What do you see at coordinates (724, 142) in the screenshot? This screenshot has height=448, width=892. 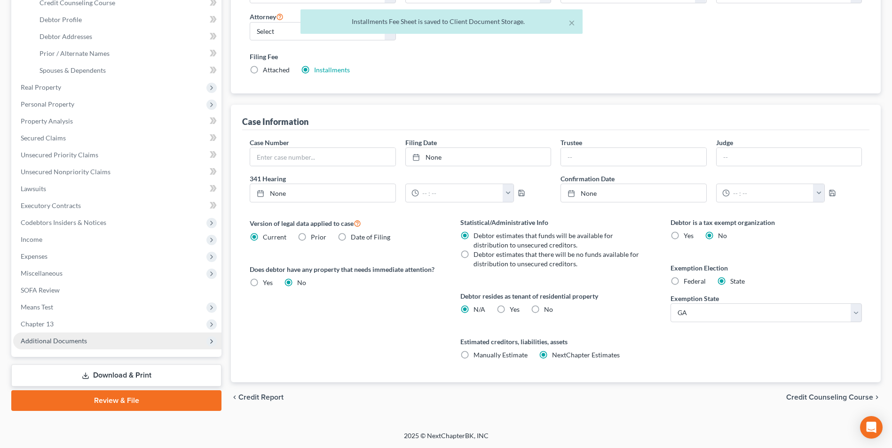 I see `label: Judge` at bounding box center [724, 142].